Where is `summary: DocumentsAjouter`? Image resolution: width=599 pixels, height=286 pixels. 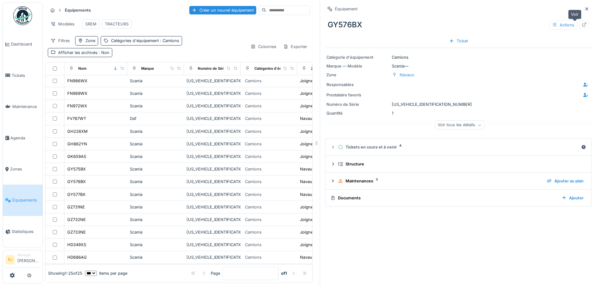 summary: DocumentsAjouter is located at coordinates (458, 198).